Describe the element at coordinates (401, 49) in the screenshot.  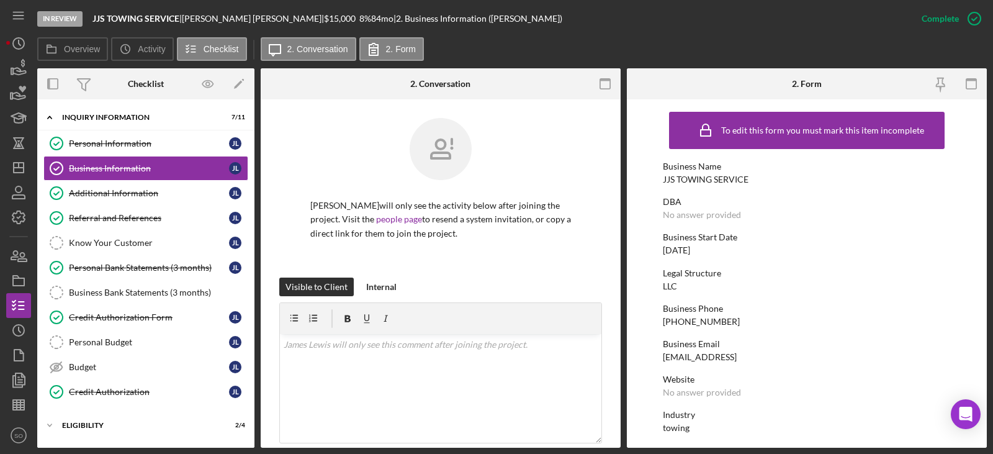
I see `label: 2. Form` at that location.